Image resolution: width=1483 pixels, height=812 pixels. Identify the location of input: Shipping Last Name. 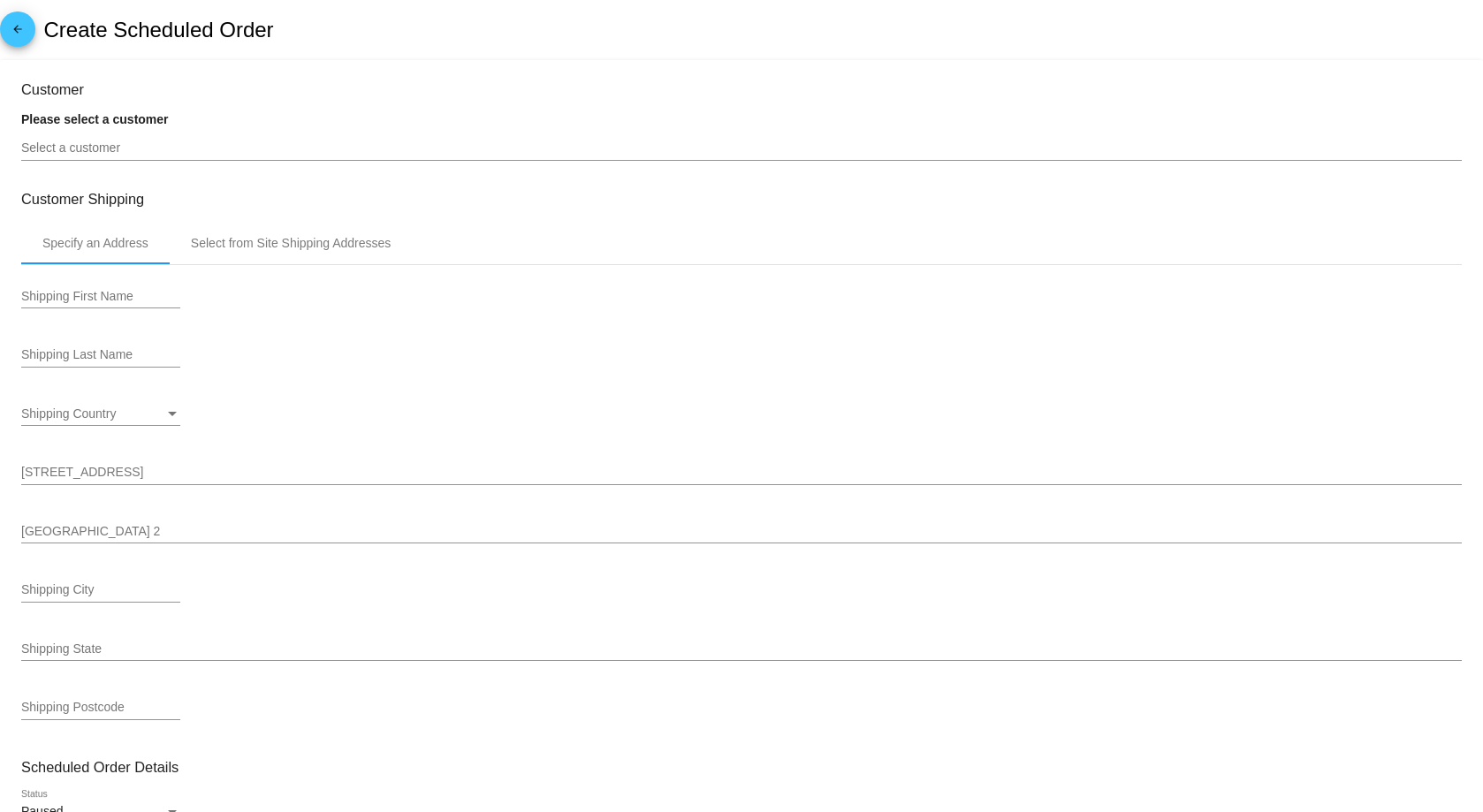
(101, 355).